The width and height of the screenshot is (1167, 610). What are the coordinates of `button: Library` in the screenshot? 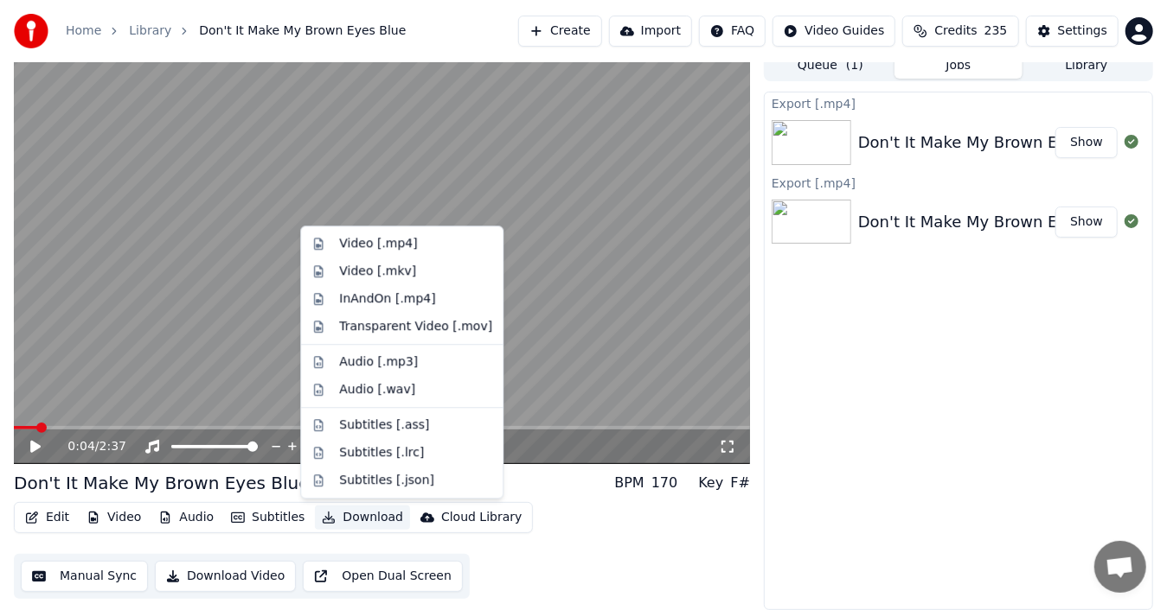 It's located at (1086, 66).